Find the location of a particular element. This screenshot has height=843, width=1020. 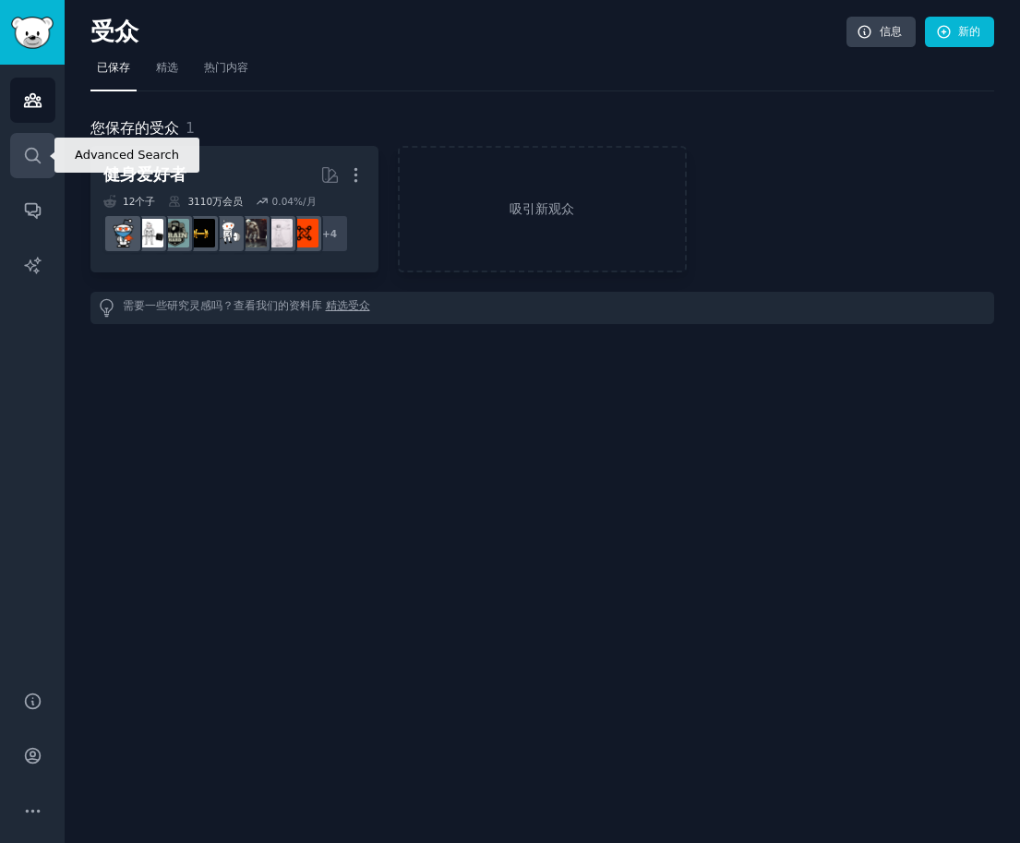

font: 精选受众 is located at coordinates (348, 305).